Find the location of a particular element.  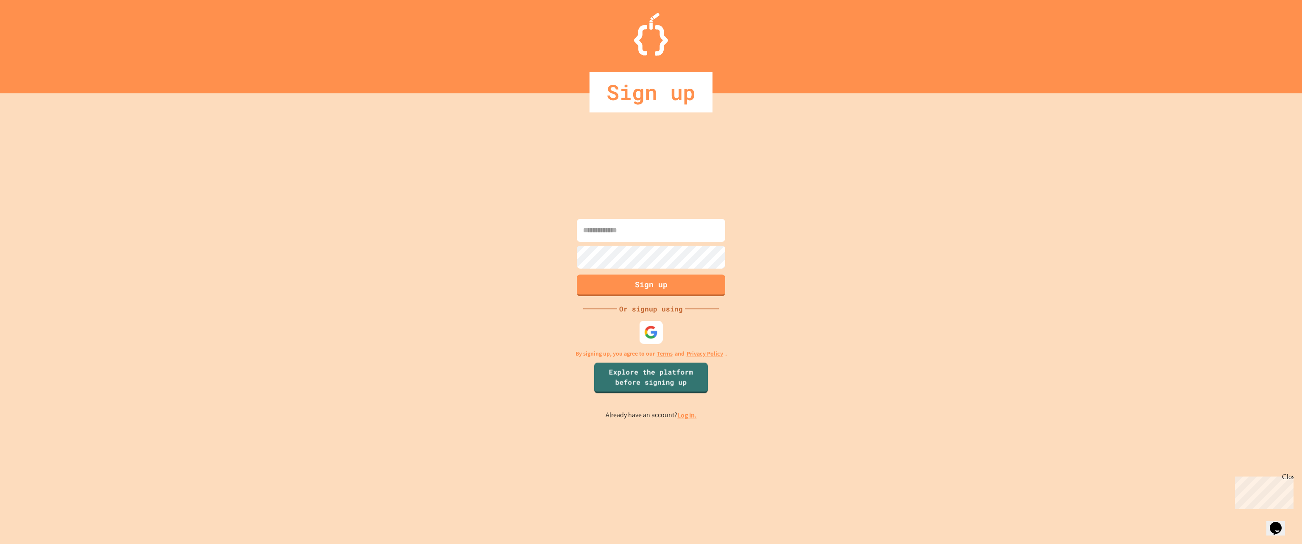

p: Already have an account? is located at coordinates (651, 415).